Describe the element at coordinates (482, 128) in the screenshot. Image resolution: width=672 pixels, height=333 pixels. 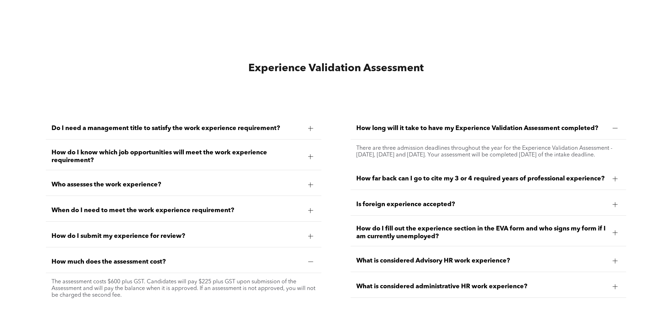
I see `span: How long will it take to have my Experience Validation Assessment completed?` at that location.